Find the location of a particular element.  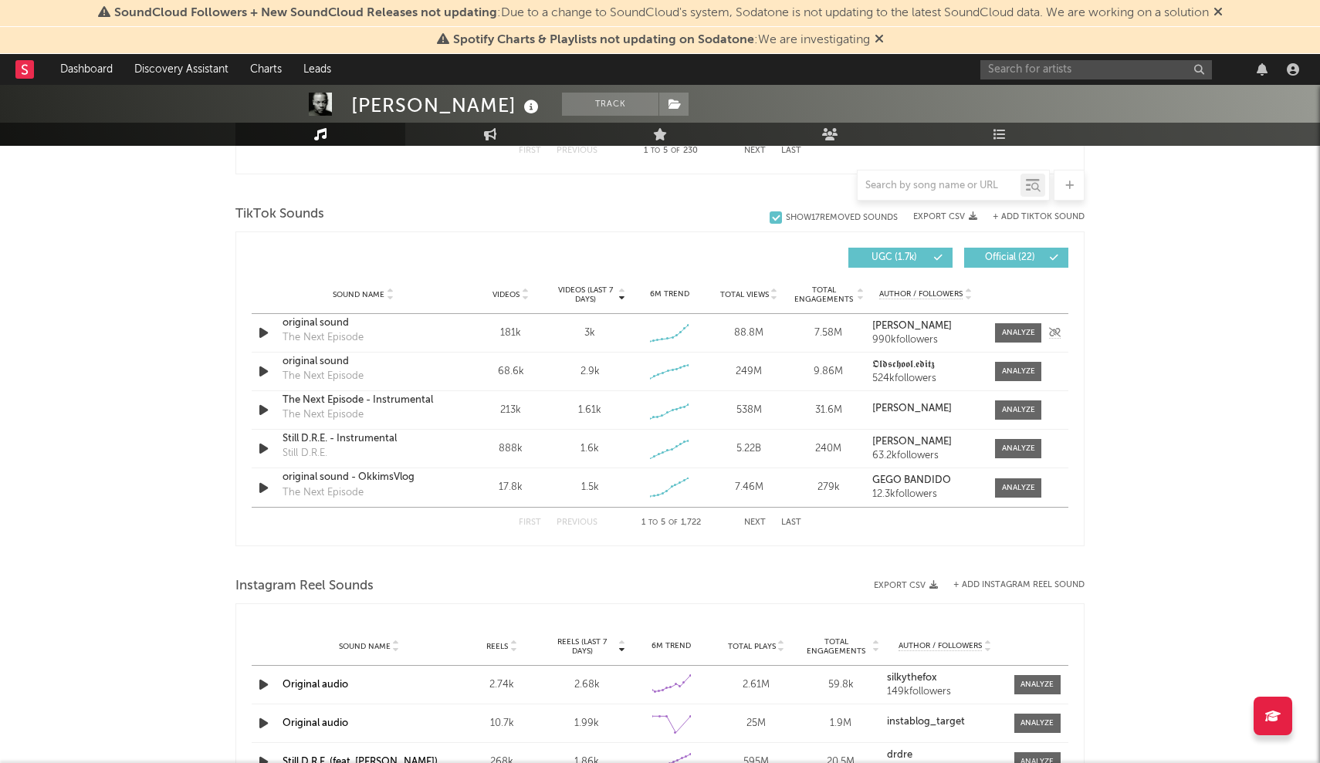

div: 63.2k followers is located at coordinates (925, 456).